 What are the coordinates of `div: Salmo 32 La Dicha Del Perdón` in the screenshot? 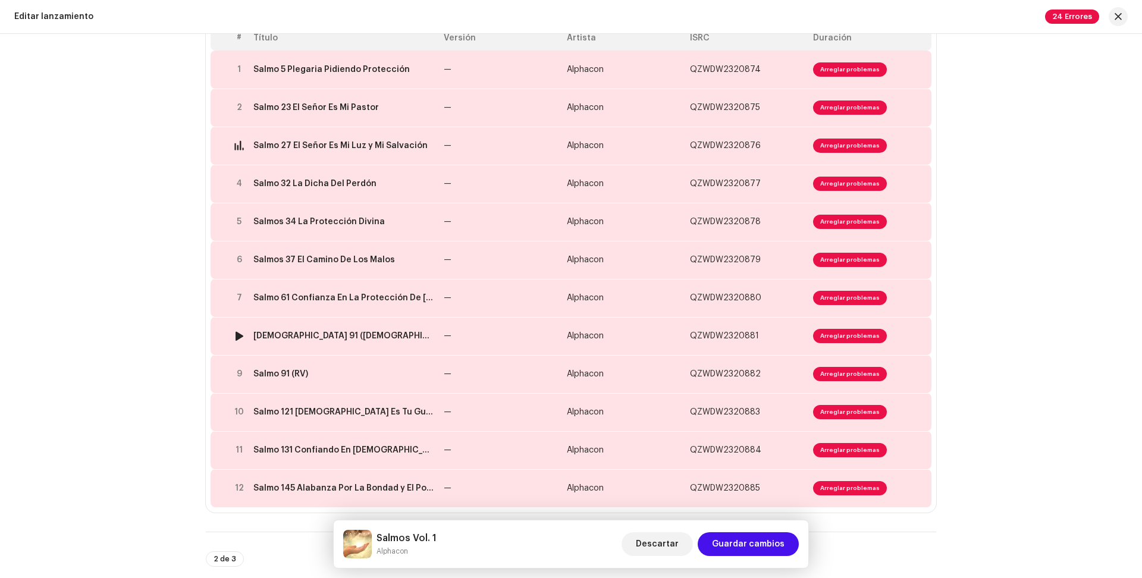 It's located at (315, 184).